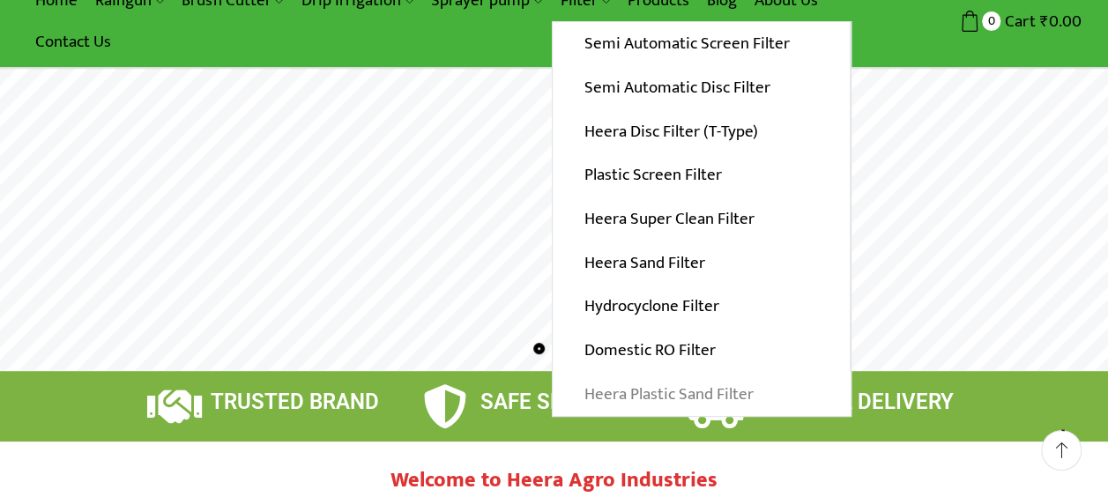 This screenshot has height=497, width=1108. I want to click on a: Heera Super Clean Filter, so click(701, 219).